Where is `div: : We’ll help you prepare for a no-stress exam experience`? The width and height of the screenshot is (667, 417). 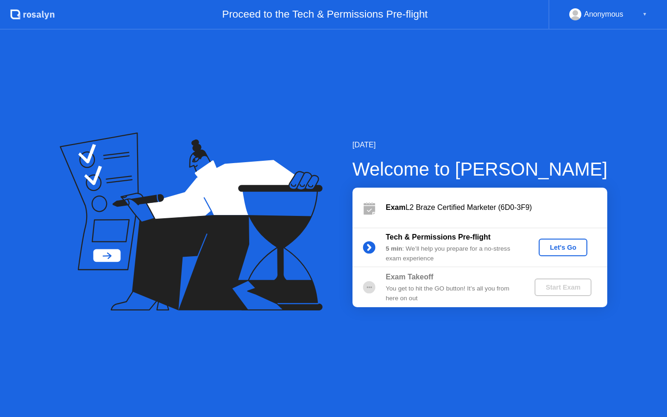
div: : We’ll help you prepare for a no-stress exam experience is located at coordinates (452, 253).